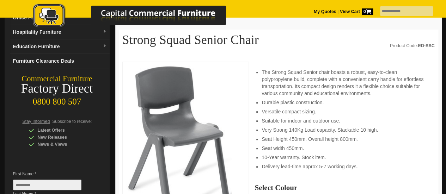  What do you see at coordinates (60, 32) in the screenshot?
I see `a: Hospitality Furnituredropdown` at bounding box center [60, 32].